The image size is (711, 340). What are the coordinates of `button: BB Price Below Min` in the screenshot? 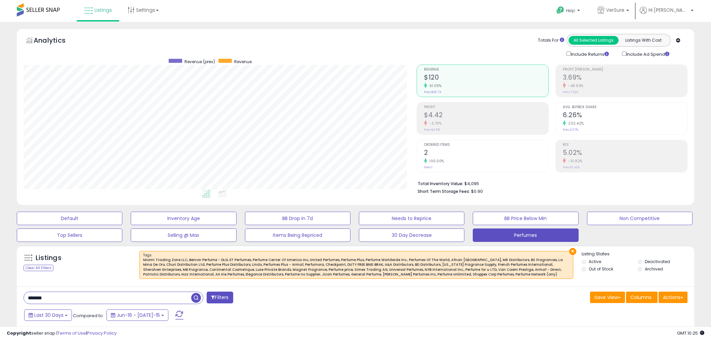 It's located at (525, 218).